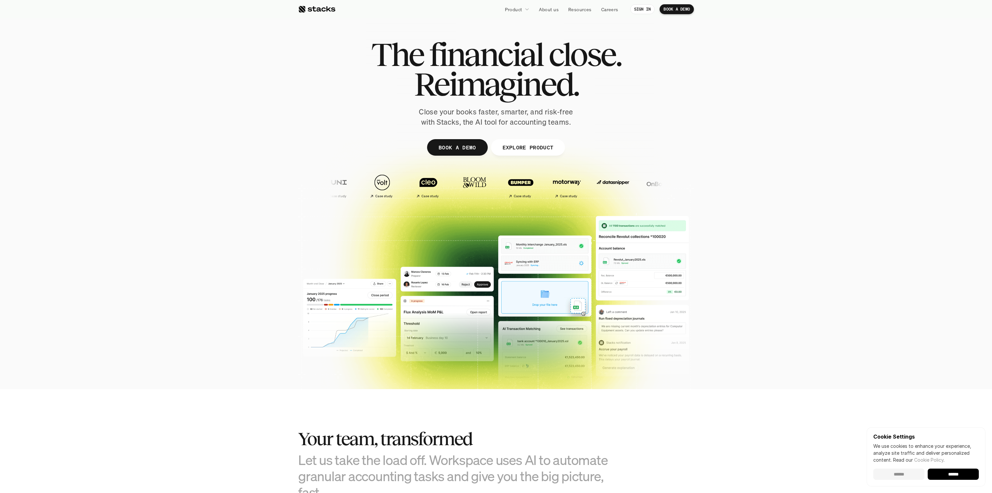 This screenshot has width=992, height=493. Describe the element at coordinates (642, 9) in the screenshot. I see `a: SIGN IN` at that location.